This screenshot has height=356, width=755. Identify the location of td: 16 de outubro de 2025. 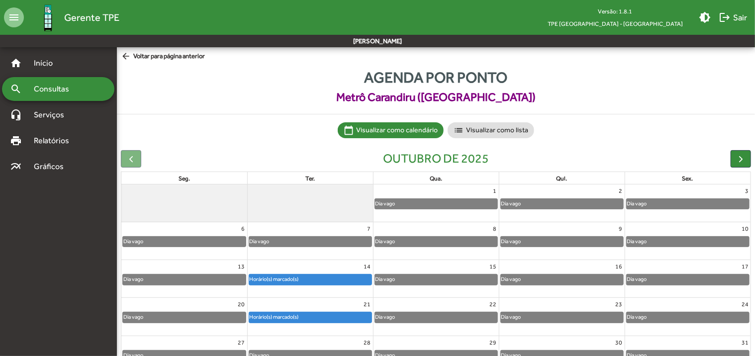
(561, 279).